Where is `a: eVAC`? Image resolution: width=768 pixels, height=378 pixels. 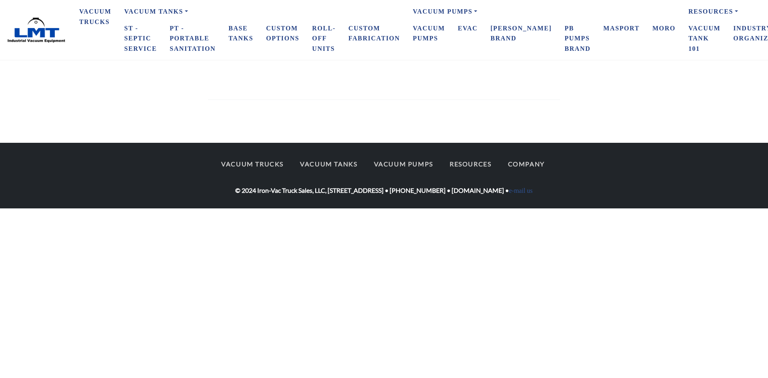
a: eVAC is located at coordinates (468, 28).